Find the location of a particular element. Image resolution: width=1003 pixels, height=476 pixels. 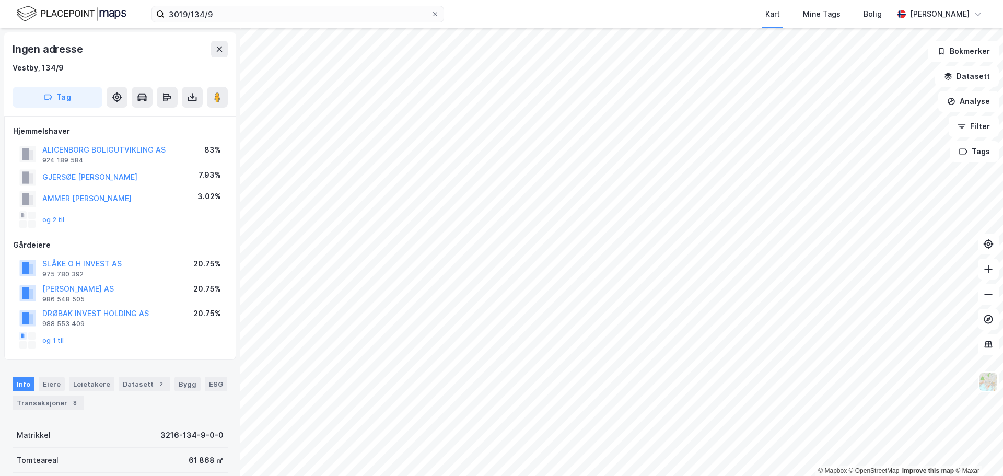

div: Bolig is located at coordinates (873, 14).